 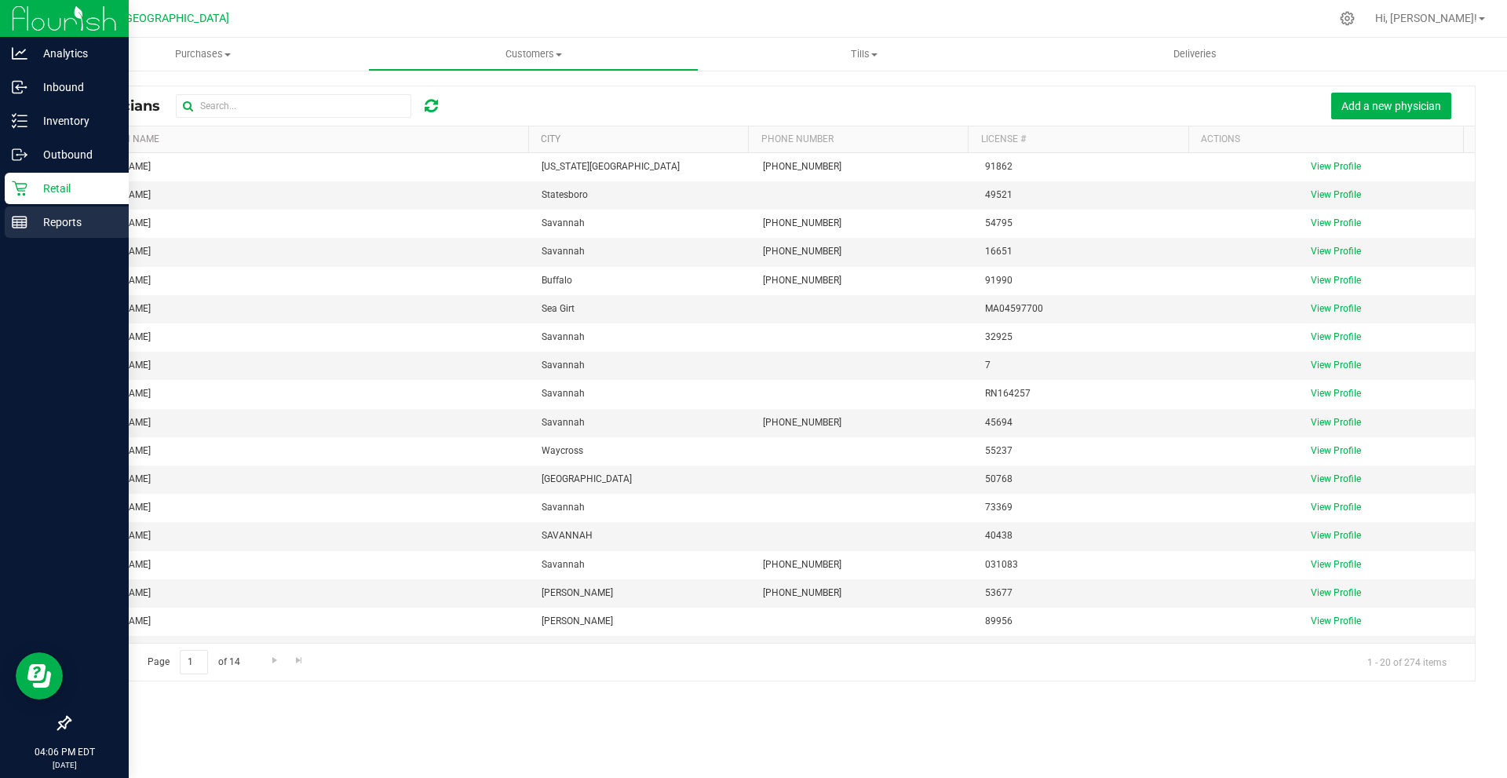 I want to click on p: Reports, so click(x=75, y=222).